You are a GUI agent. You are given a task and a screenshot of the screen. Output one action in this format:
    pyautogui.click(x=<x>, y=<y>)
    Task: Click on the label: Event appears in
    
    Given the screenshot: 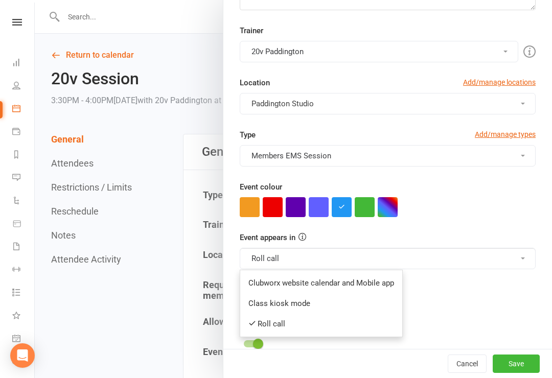 What is the action you would take?
    pyautogui.click(x=267, y=238)
    